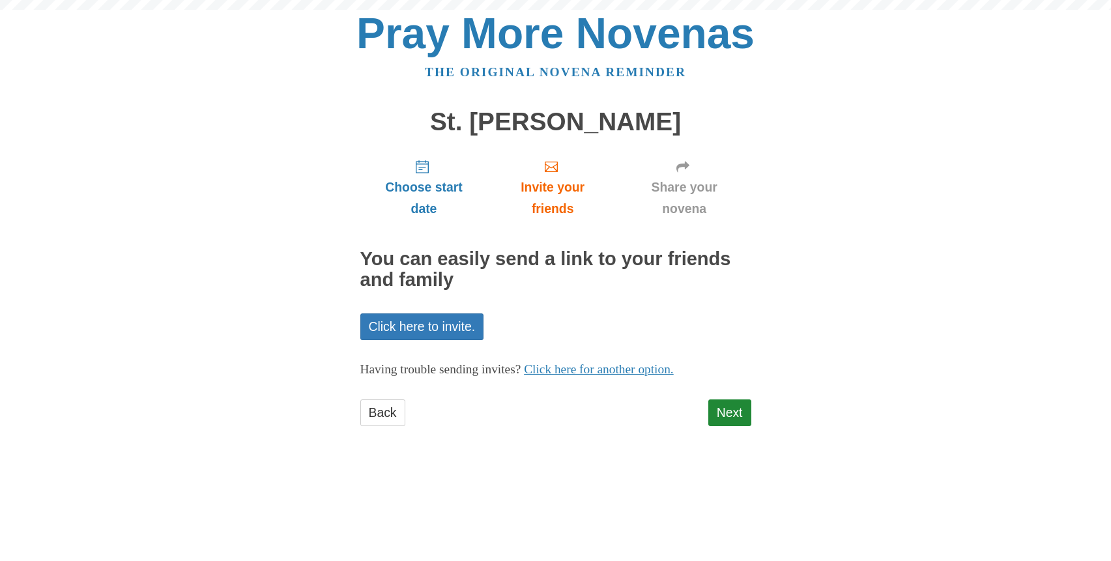 The width and height of the screenshot is (1111, 561). Describe the element at coordinates (730, 412) in the screenshot. I see `a: Next` at that location.